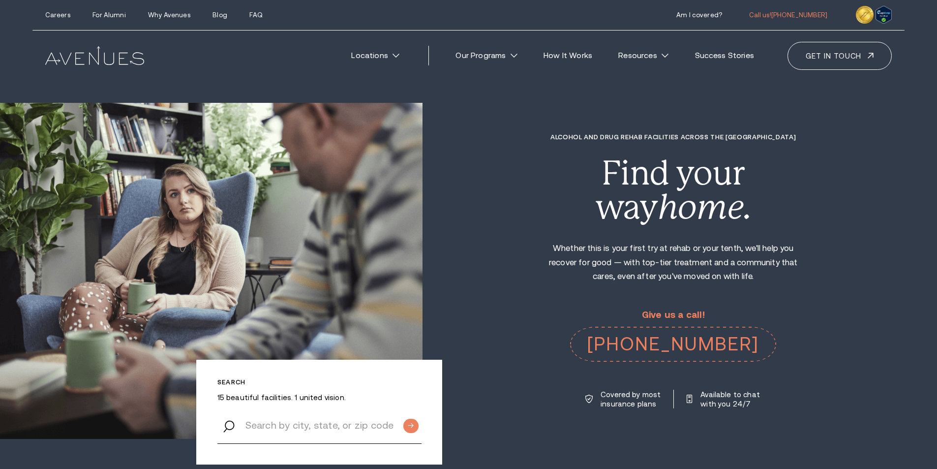  I want to click on input: Submit, so click(411, 426).